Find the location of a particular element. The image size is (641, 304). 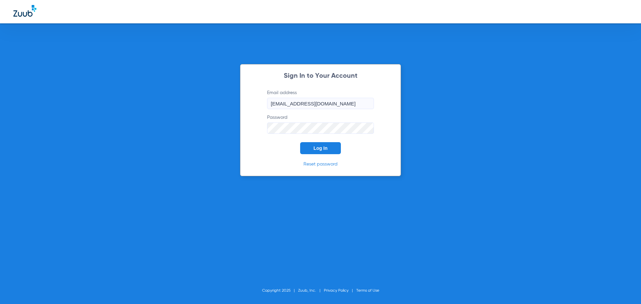

h2: Sign In to Your Account is located at coordinates (321, 76).